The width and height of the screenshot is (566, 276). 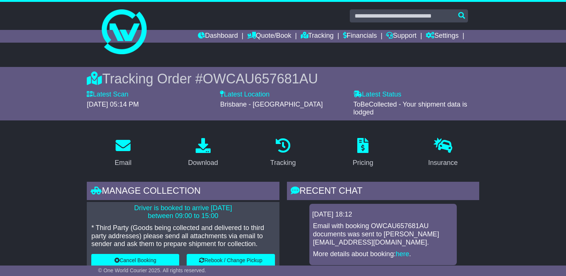 I want to click on span: ToBeCollected - Your shipment data is lodged, so click(x=410, y=108).